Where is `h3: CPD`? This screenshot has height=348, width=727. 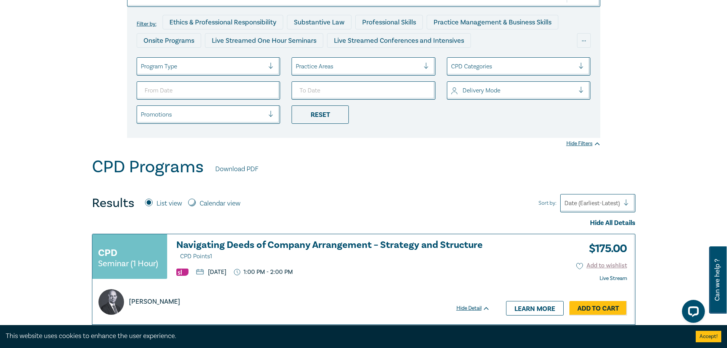 h3: CPD is located at coordinates (108, 253).